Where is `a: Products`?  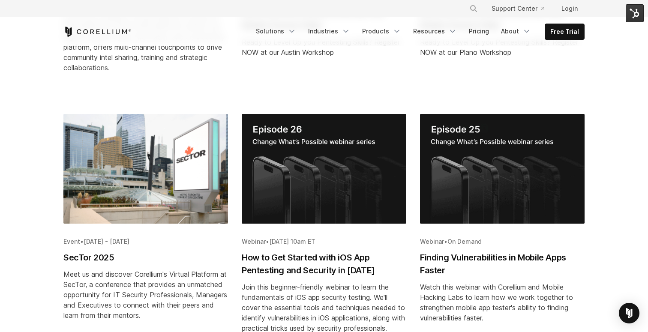 a: Products is located at coordinates (381, 31).